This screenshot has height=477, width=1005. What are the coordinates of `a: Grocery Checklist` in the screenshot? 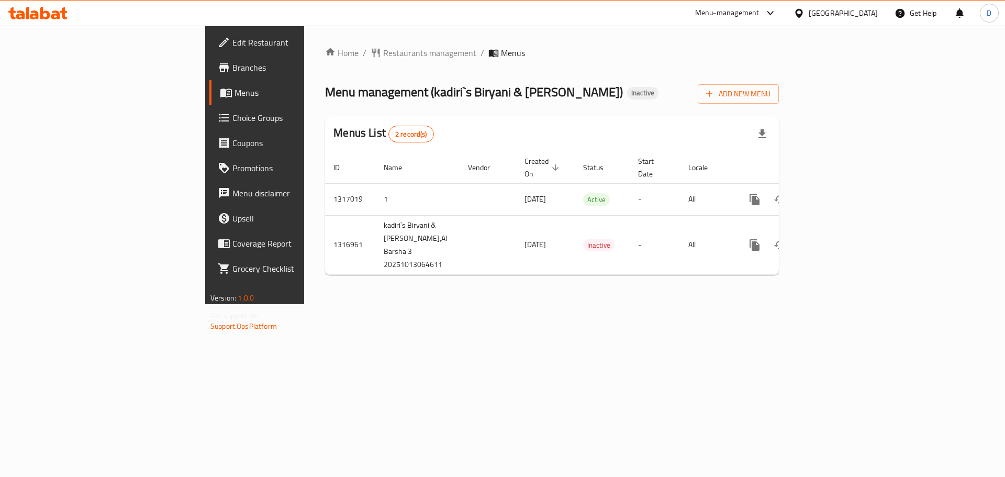 It's located at (291, 268).